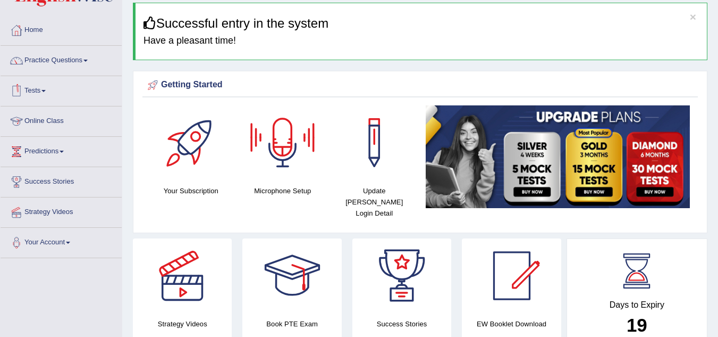  What do you see at coordinates (637, 305) in the screenshot?
I see `h4: Days to Expiry` at bounding box center [637, 305].